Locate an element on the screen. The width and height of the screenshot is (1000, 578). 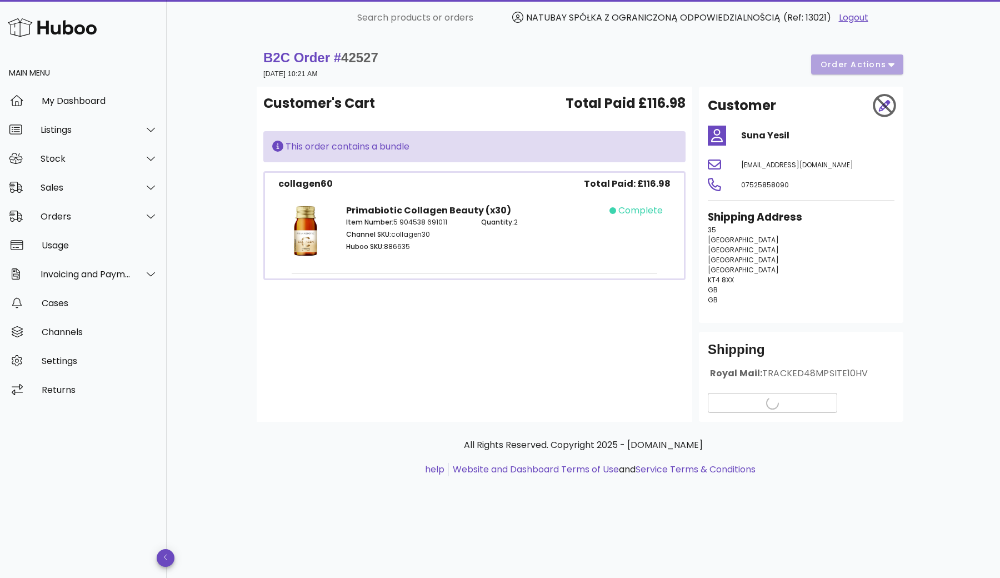
div: Shipping is located at coordinates (801, 354).